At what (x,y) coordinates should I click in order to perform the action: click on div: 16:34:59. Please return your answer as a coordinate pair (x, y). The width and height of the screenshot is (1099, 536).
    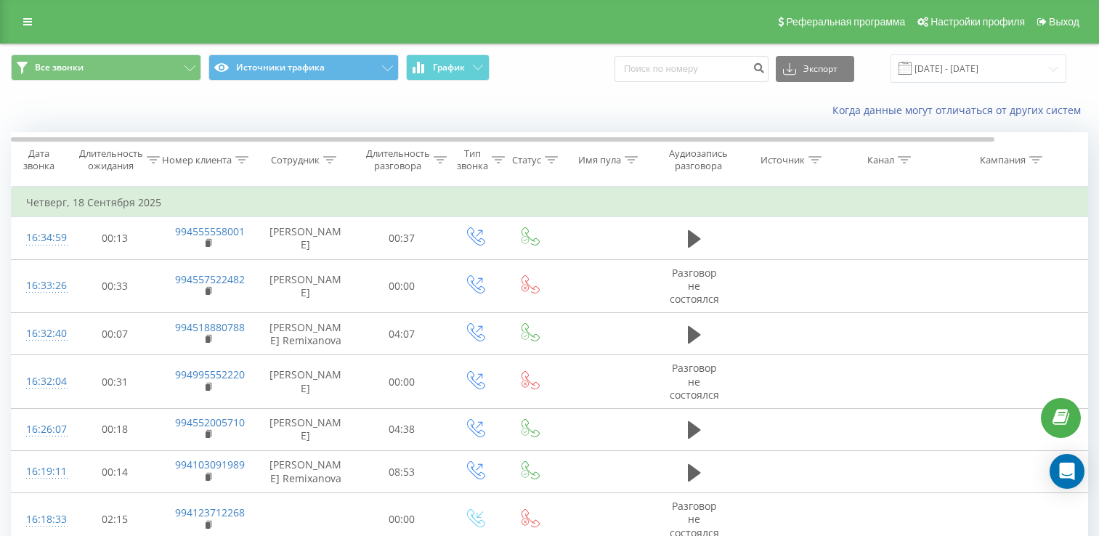
    Looking at the image, I should click on (41, 238).